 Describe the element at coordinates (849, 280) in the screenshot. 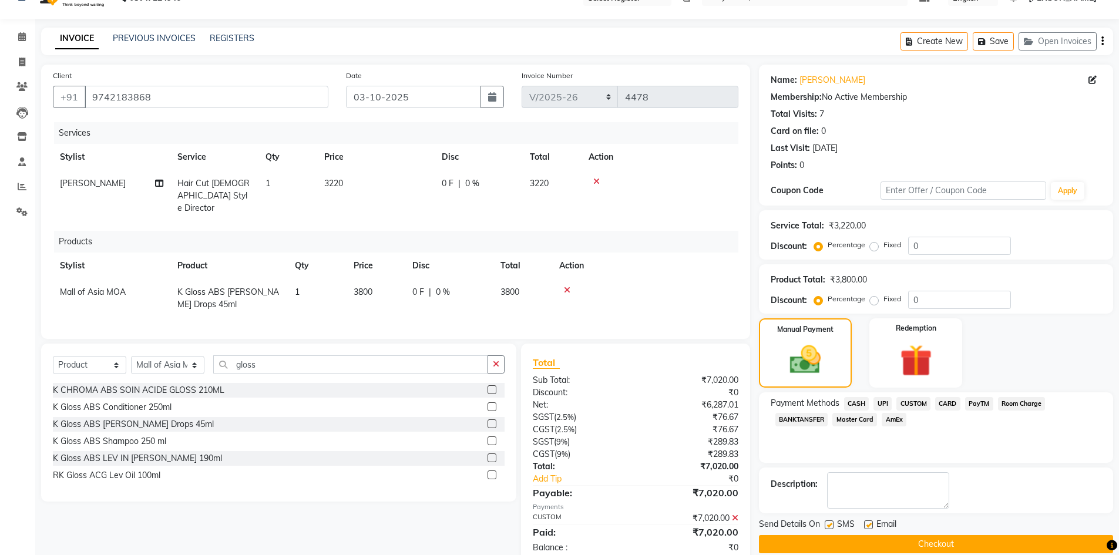

I see `div: ₹3,800.00` at that location.